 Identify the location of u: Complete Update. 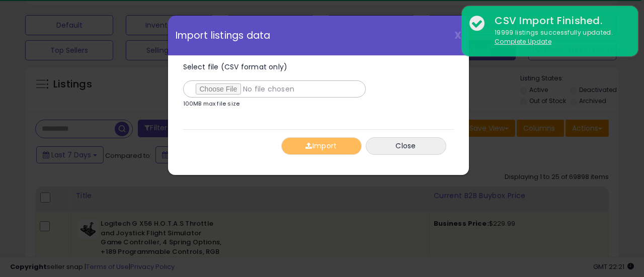
(523, 41).